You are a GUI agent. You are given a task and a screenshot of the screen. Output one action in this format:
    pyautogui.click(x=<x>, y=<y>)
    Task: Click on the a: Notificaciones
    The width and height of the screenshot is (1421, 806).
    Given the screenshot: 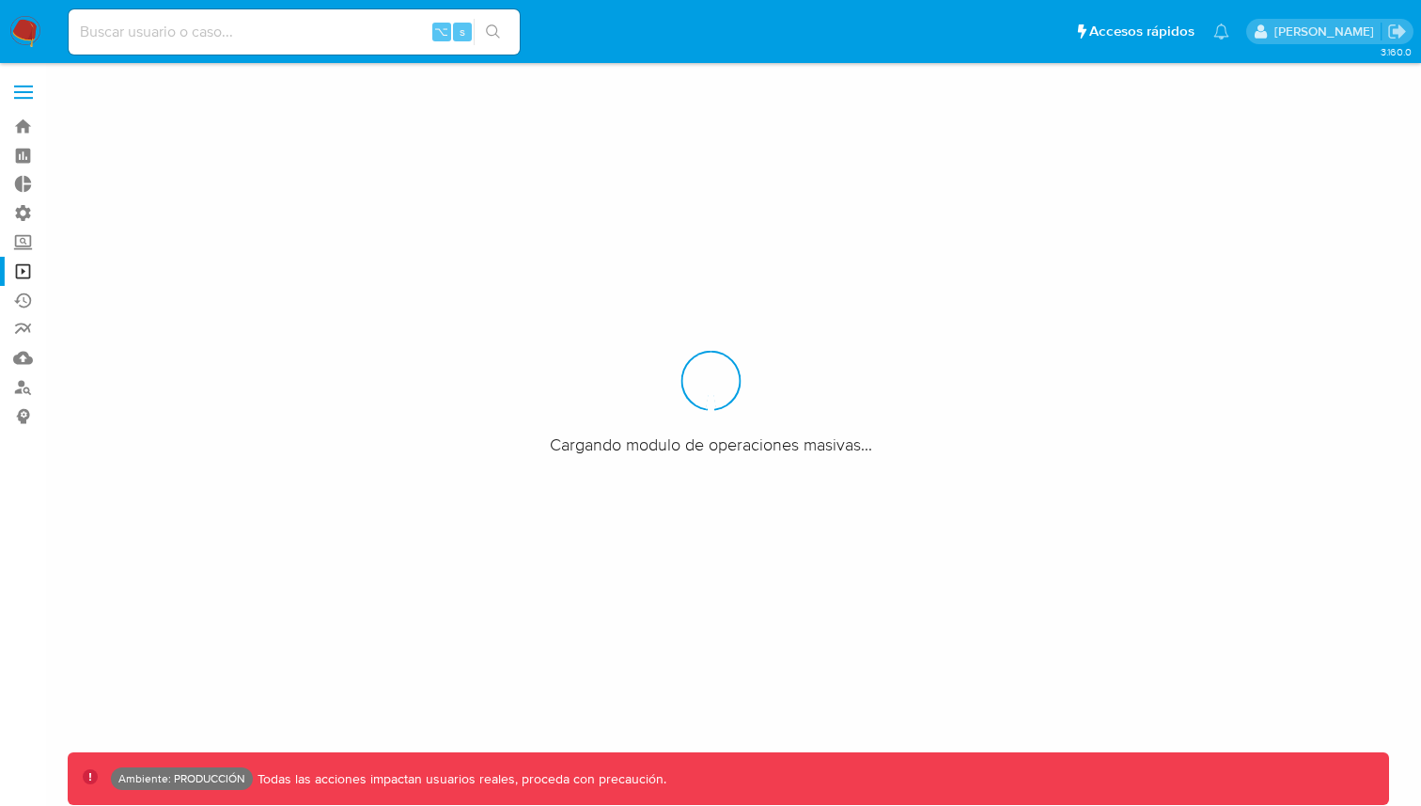 What is the action you would take?
    pyautogui.click(x=1221, y=31)
    